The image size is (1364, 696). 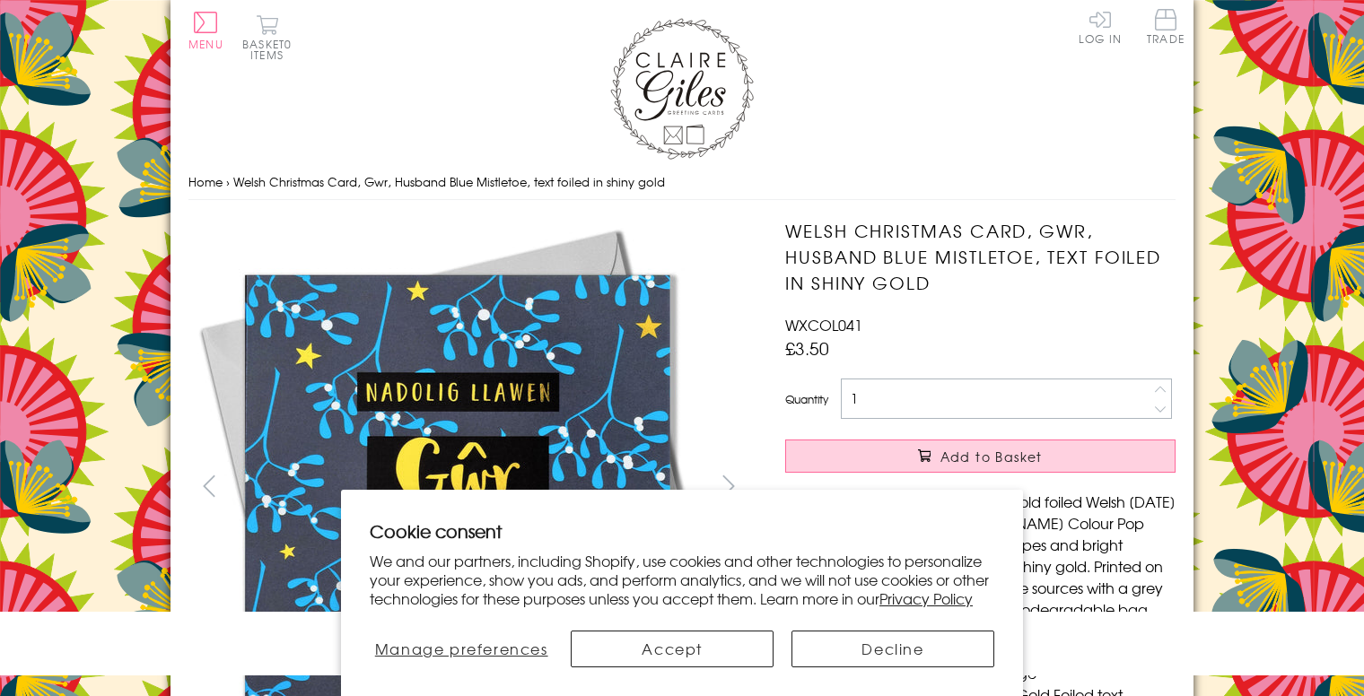 I want to click on button: Add to Basket, so click(x=980, y=456).